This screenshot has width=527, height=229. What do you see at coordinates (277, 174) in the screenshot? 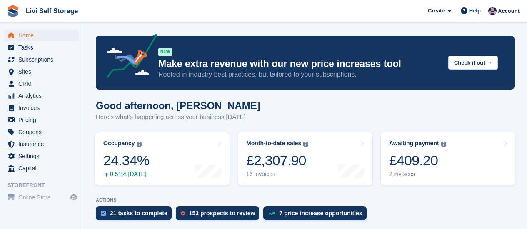
I see `div: 16 invoices` at bounding box center [277, 174].